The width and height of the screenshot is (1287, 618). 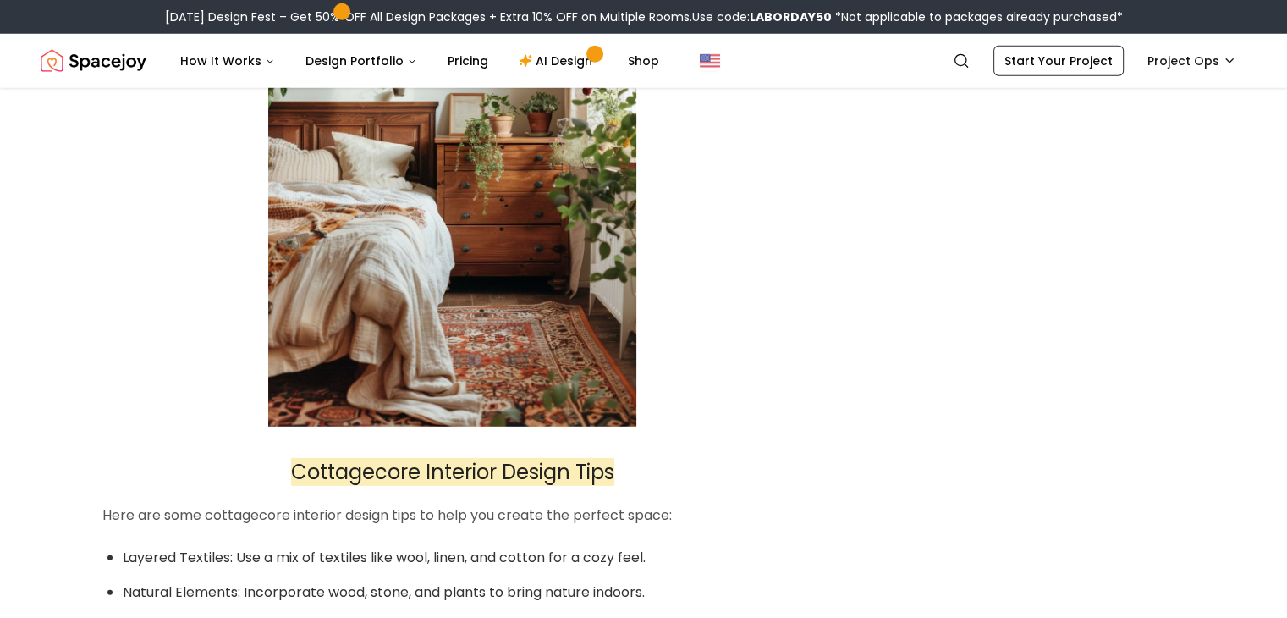 I want to click on img: United States, so click(x=710, y=61).